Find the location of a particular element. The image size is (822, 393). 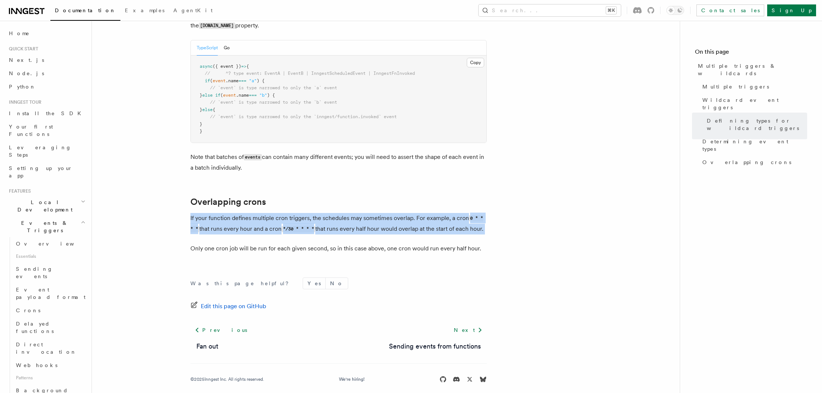

a: Documentation is located at coordinates (85, 11).